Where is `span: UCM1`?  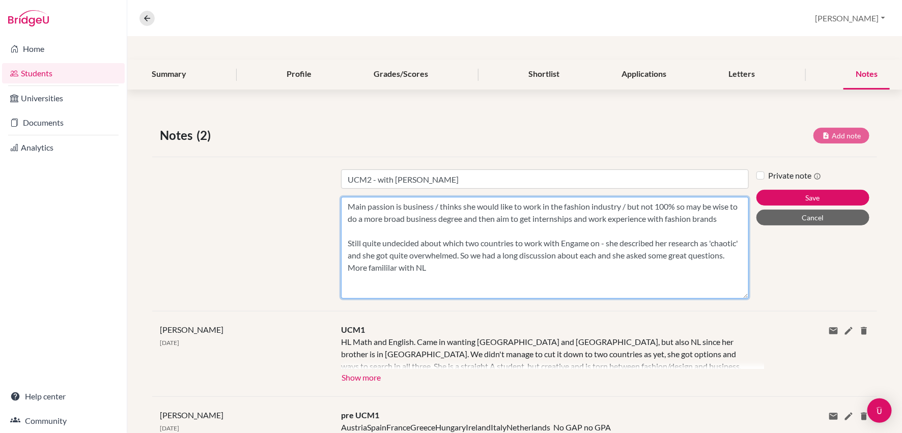 span: UCM1 is located at coordinates (353, 329).